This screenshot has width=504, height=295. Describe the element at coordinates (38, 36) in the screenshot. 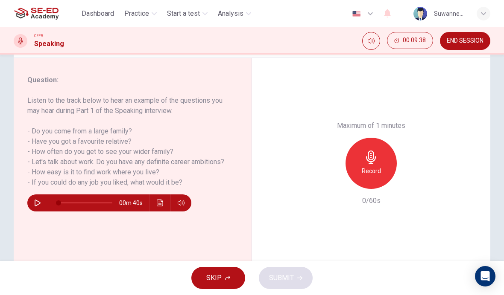

I see `span: CEFR` at that location.